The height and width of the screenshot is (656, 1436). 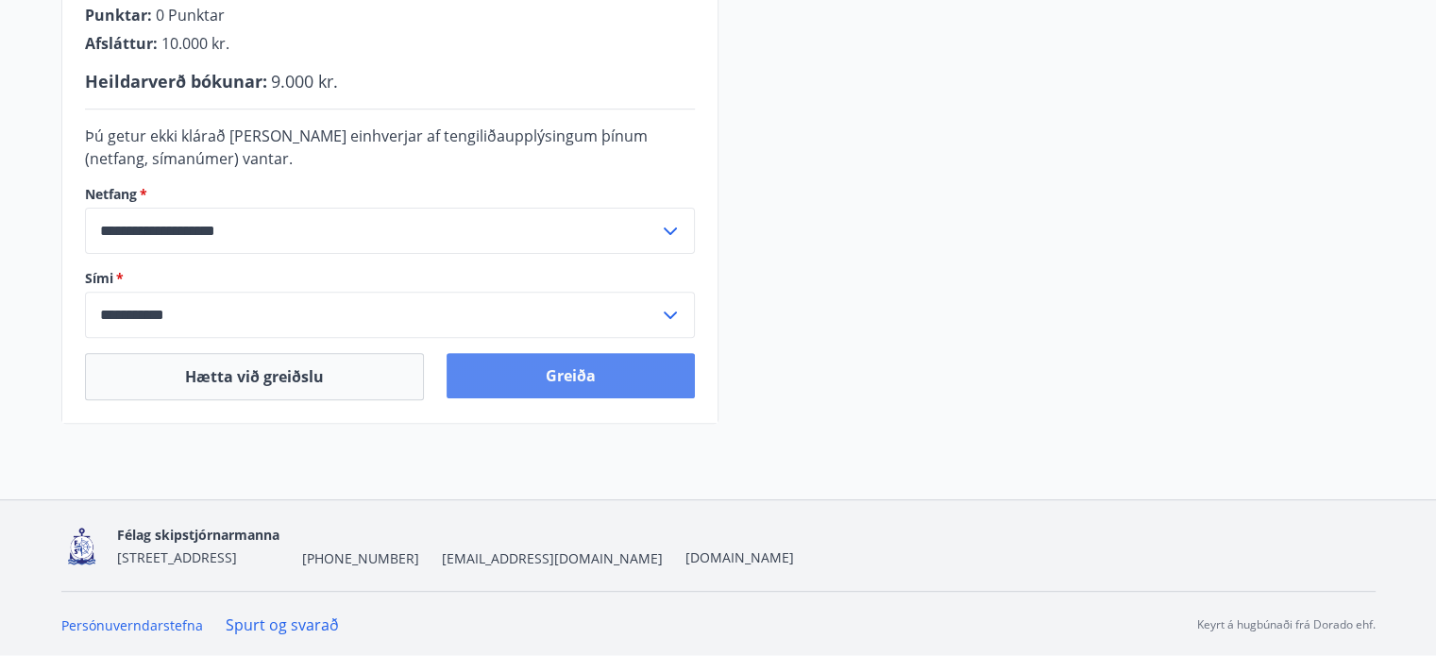 I want to click on img: 4fX9JWmG4twATeQ1ej6n556Sc8UHidsvxQtc86h8.png, so click(x=81, y=546).